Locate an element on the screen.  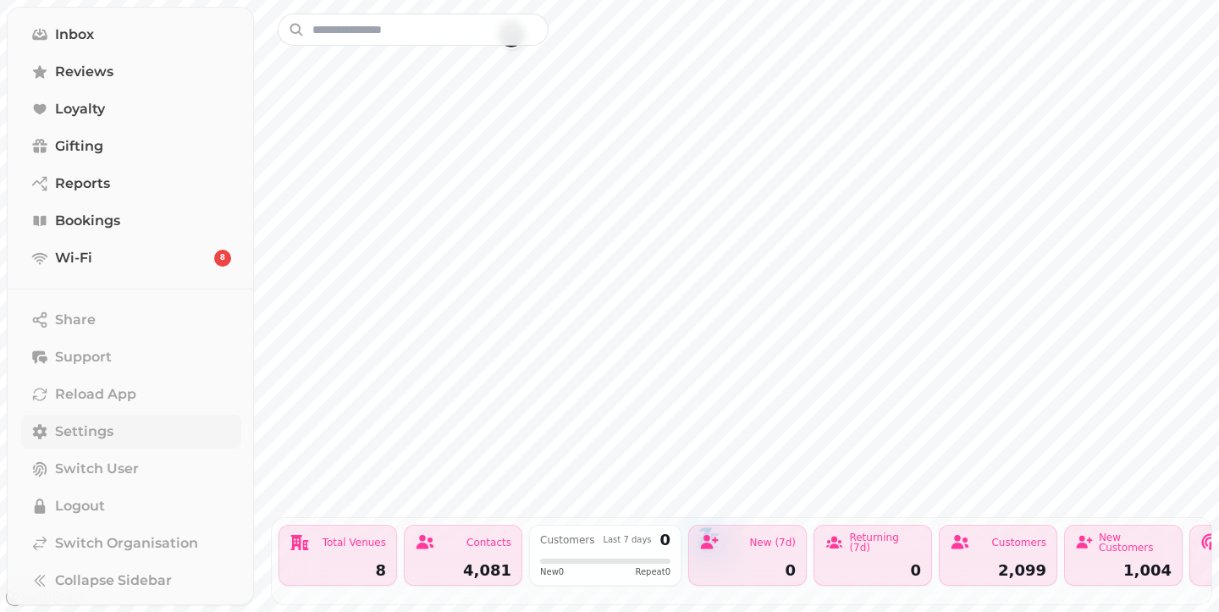
span: 8 is located at coordinates (223, 258).